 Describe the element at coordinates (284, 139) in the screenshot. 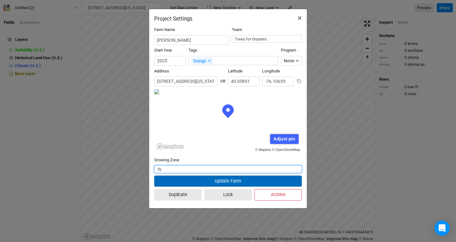

I see `div: Adjust pin` at that location.